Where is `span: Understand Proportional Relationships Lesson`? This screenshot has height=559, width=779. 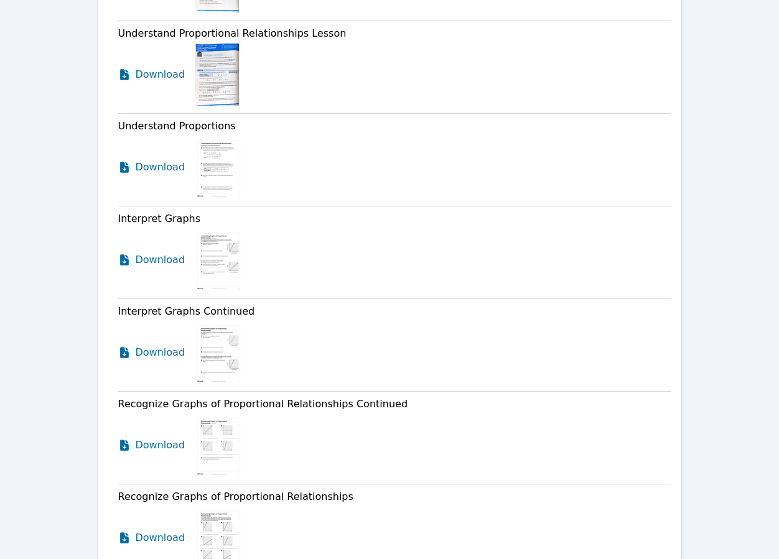
span: Understand Proportional Relationships Lesson is located at coordinates (232, 33).